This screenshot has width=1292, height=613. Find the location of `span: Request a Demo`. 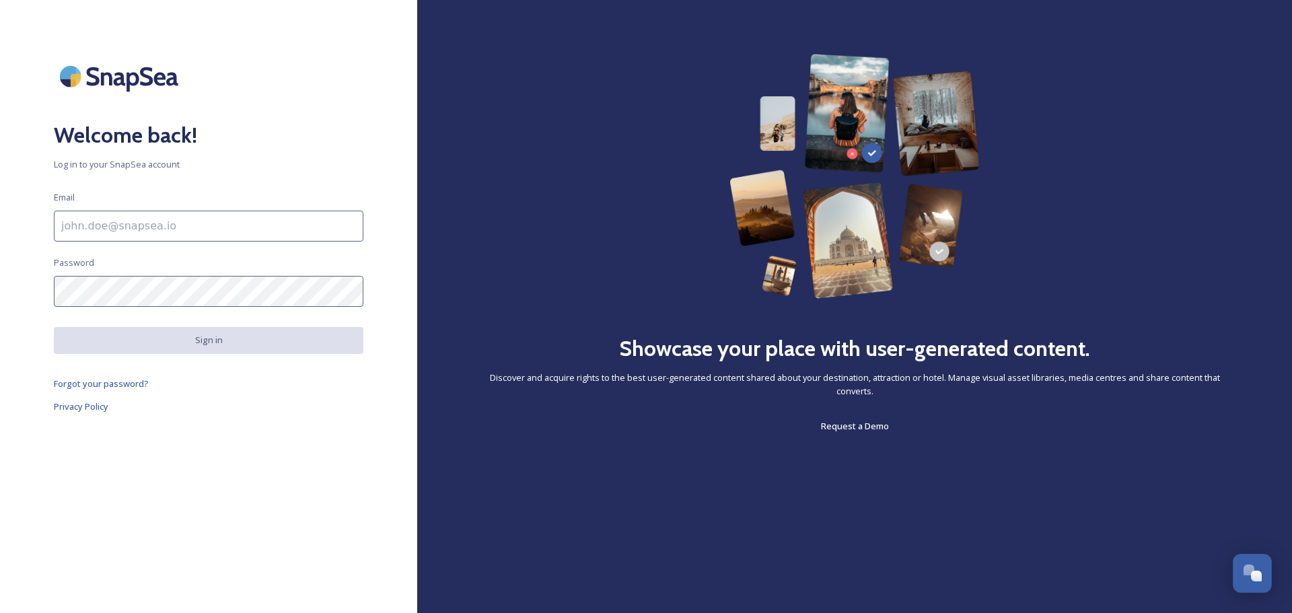

span: Request a Demo is located at coordinates (855, 426).